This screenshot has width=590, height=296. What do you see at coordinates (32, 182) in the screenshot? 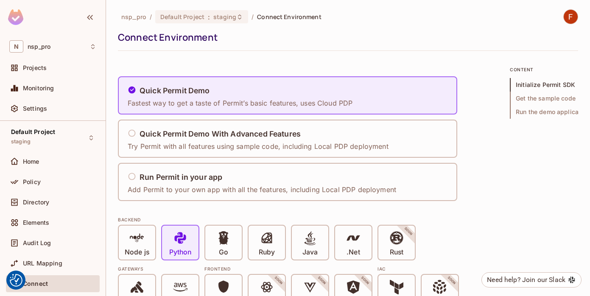
I see `span: Policy` at bounding box center [32, 182].